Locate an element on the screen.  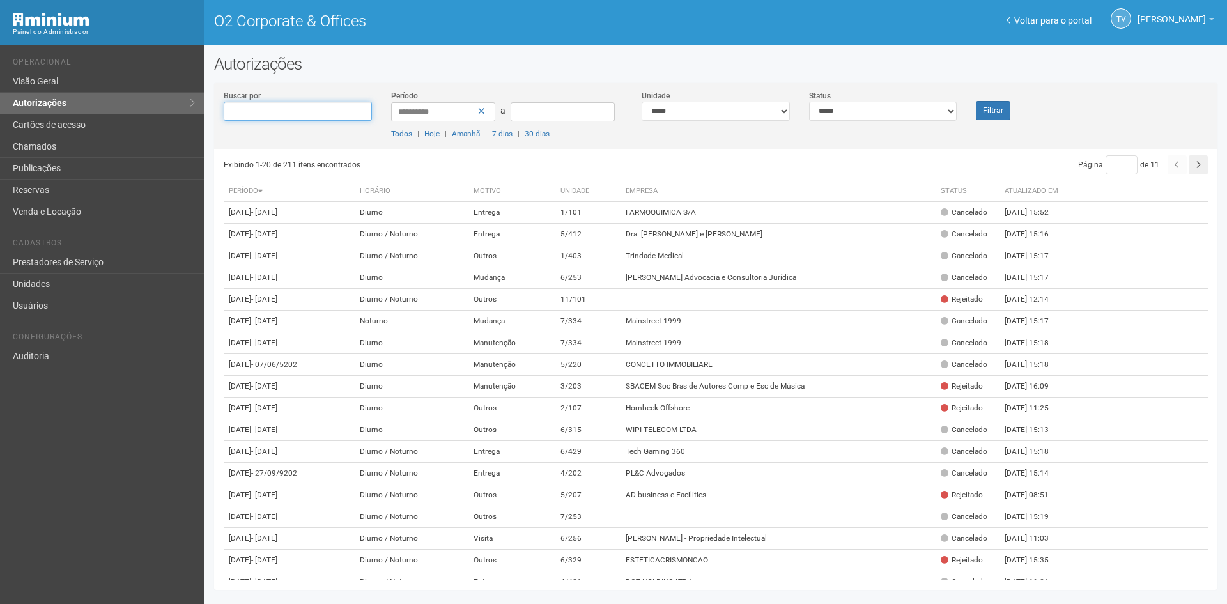
td: Trindade Medical is located at coordinates (778, 256).